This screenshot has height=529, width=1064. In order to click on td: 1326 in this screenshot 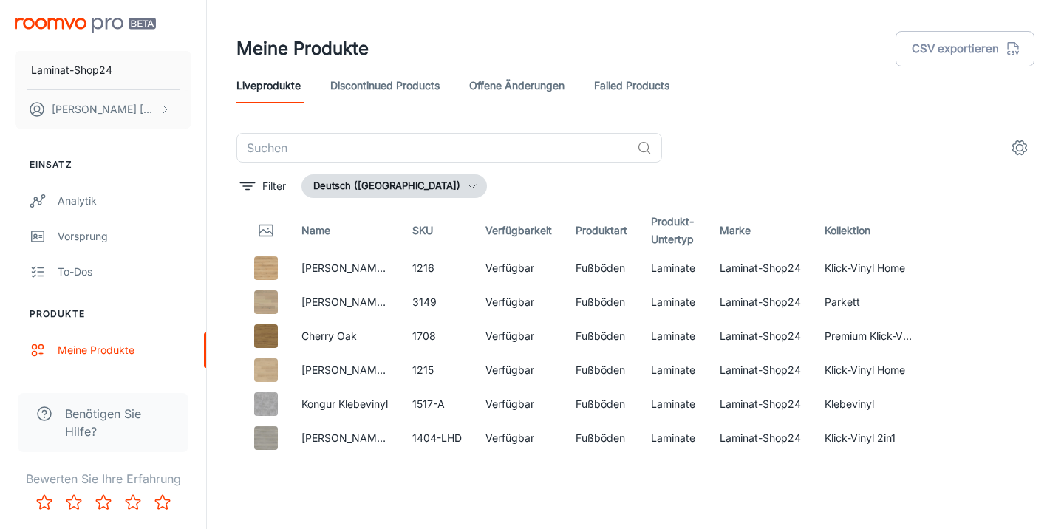, I will do `click(437, 472)`.